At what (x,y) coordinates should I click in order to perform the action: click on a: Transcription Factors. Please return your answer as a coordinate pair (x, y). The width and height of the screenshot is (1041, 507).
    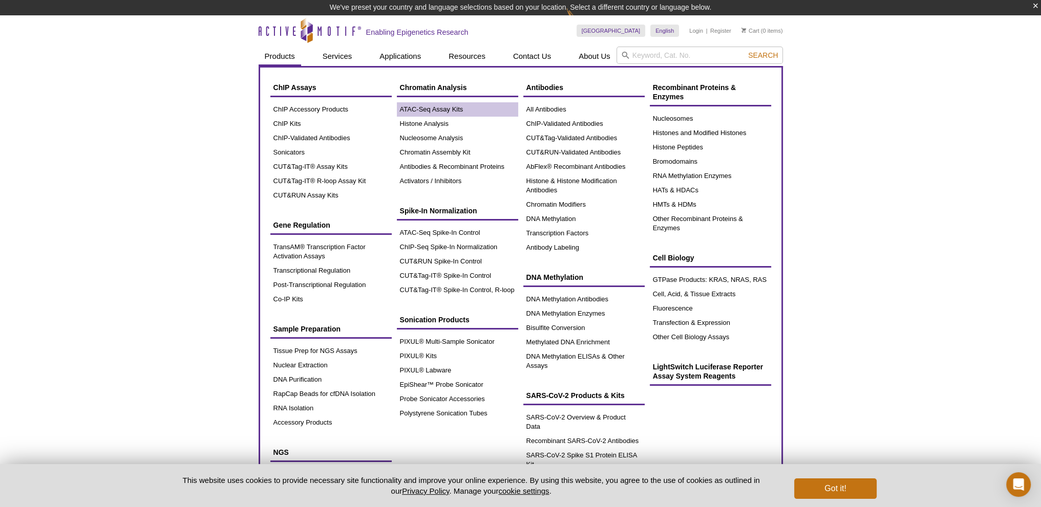
    Looking at the image, I should click on (584, 233).